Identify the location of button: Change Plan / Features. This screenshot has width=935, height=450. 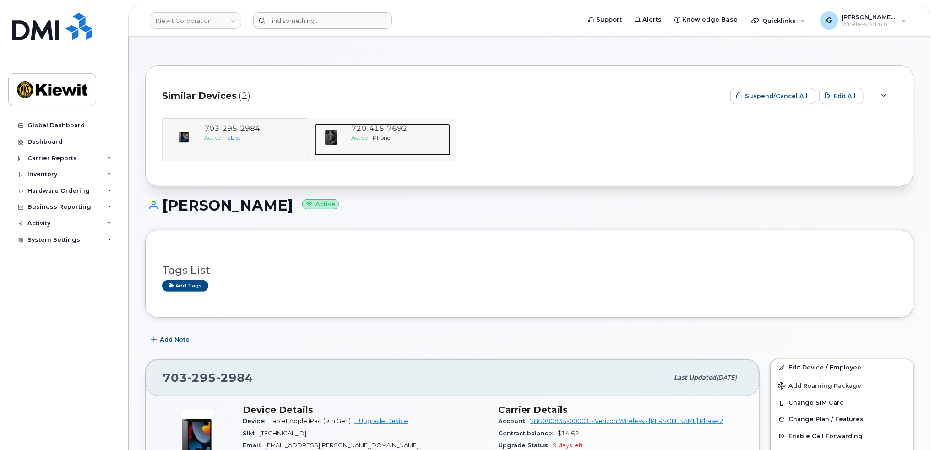
(842, 419).